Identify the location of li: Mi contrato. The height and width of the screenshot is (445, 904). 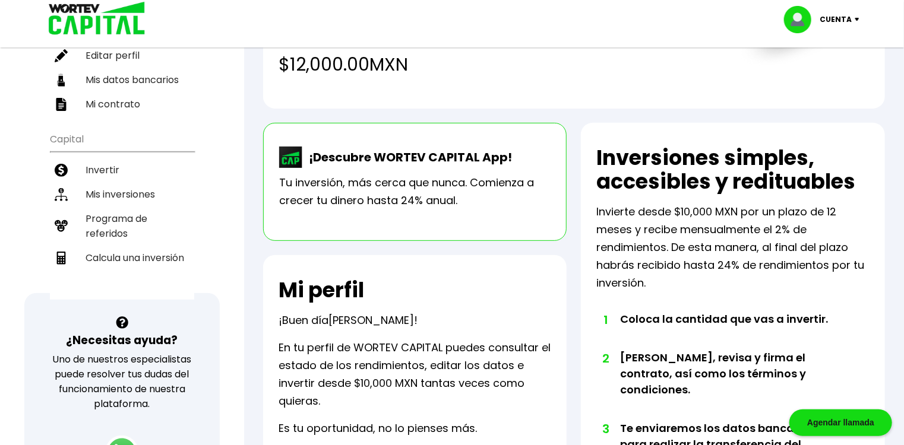
(122, 104).